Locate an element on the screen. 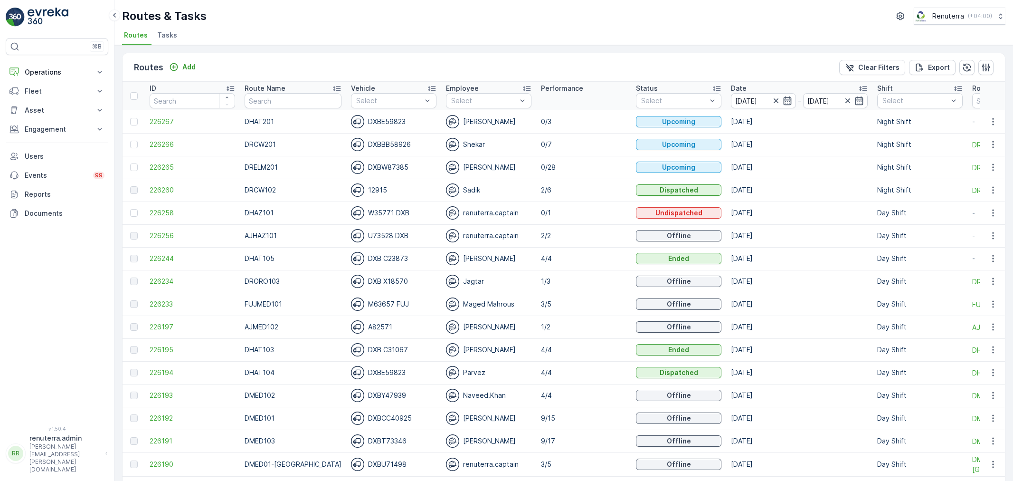 The height and width of the screenshot is (481, 1013). span: 226265 is located at coordinates (192, 167).